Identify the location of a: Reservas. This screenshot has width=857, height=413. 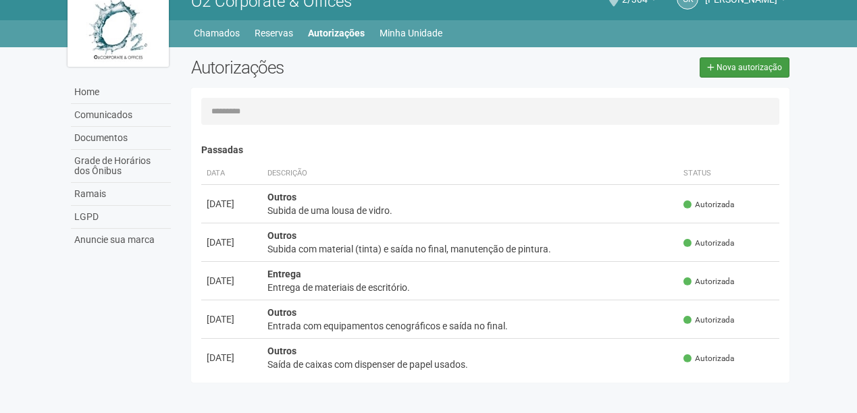
(274, 33).